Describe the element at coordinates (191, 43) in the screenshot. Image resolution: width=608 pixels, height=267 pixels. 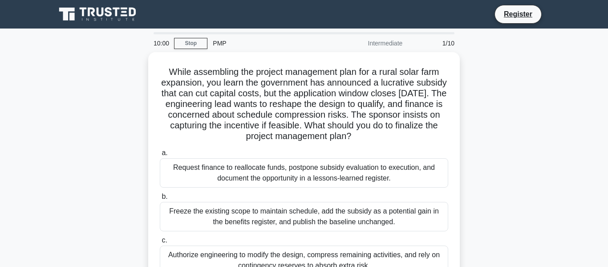
I see `a: Stop` at that location.